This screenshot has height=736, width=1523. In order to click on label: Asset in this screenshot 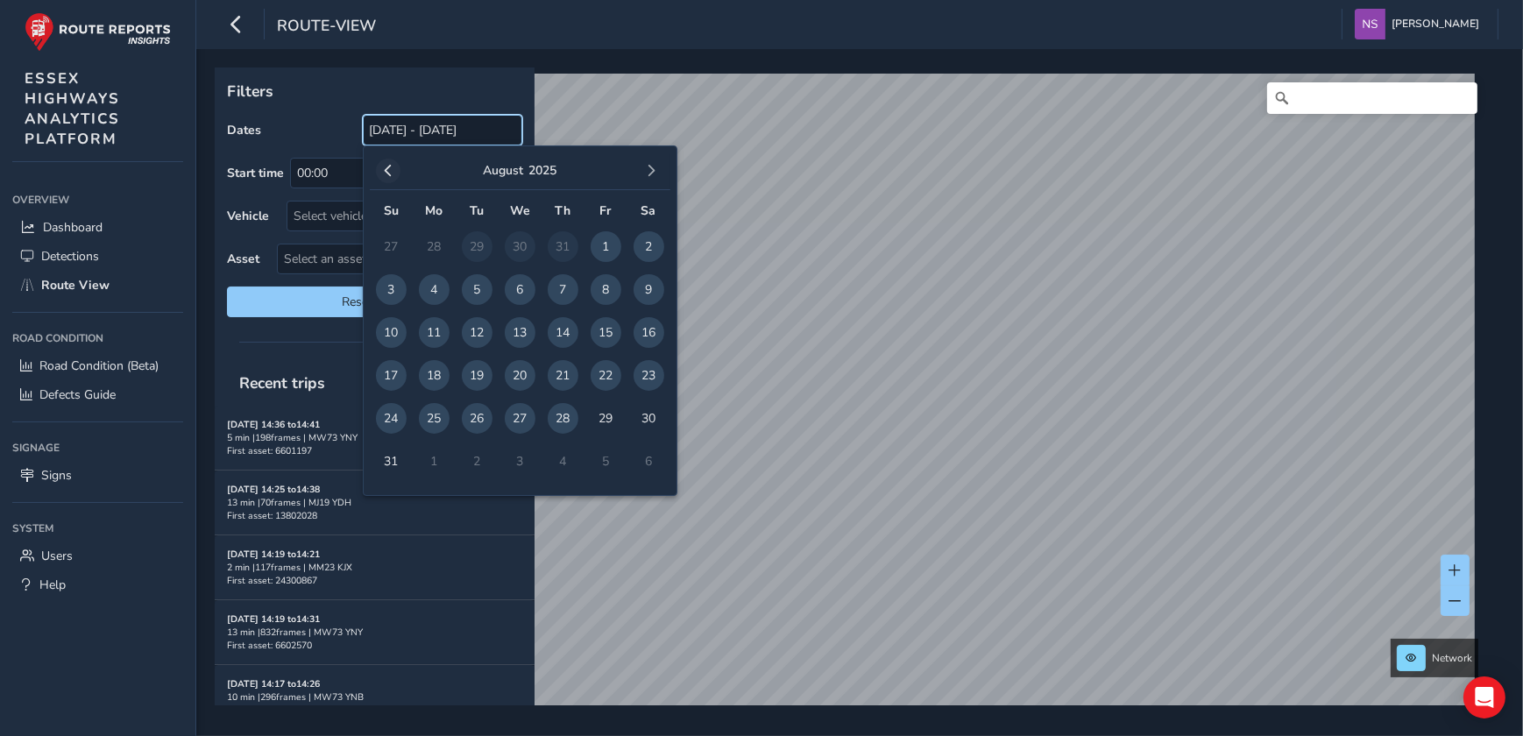, I will do `click(243, 259)`.